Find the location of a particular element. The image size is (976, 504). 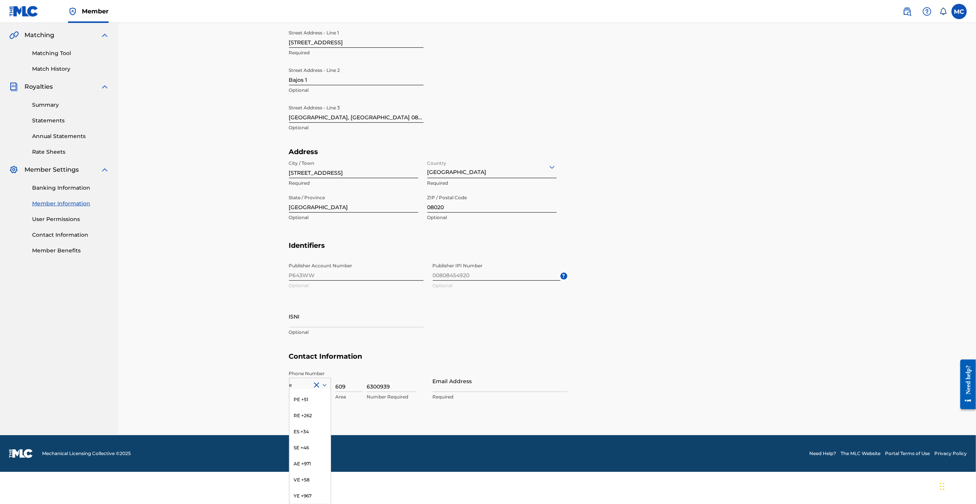

a: Statements is located at coordinates (71, 120).